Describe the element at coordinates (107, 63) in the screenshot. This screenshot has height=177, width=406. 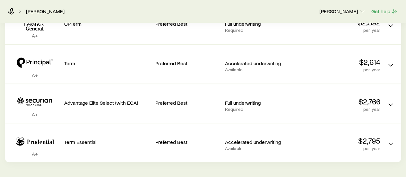
I see `p: Term` at that location.